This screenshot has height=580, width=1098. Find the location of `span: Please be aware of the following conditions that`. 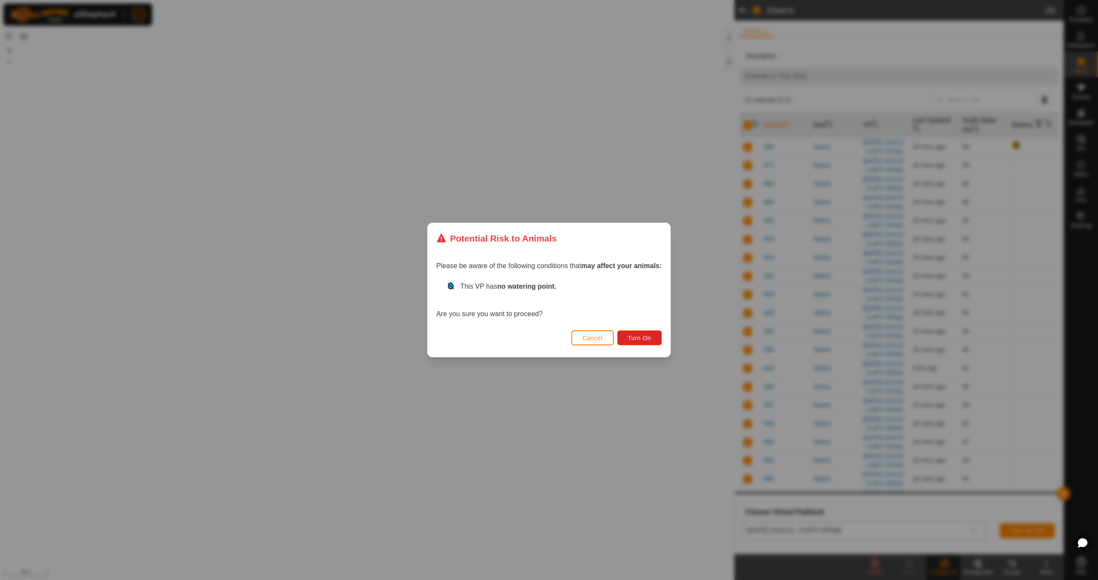

span: Please be aware of the following conditions that is located at coordinates (549, 265).